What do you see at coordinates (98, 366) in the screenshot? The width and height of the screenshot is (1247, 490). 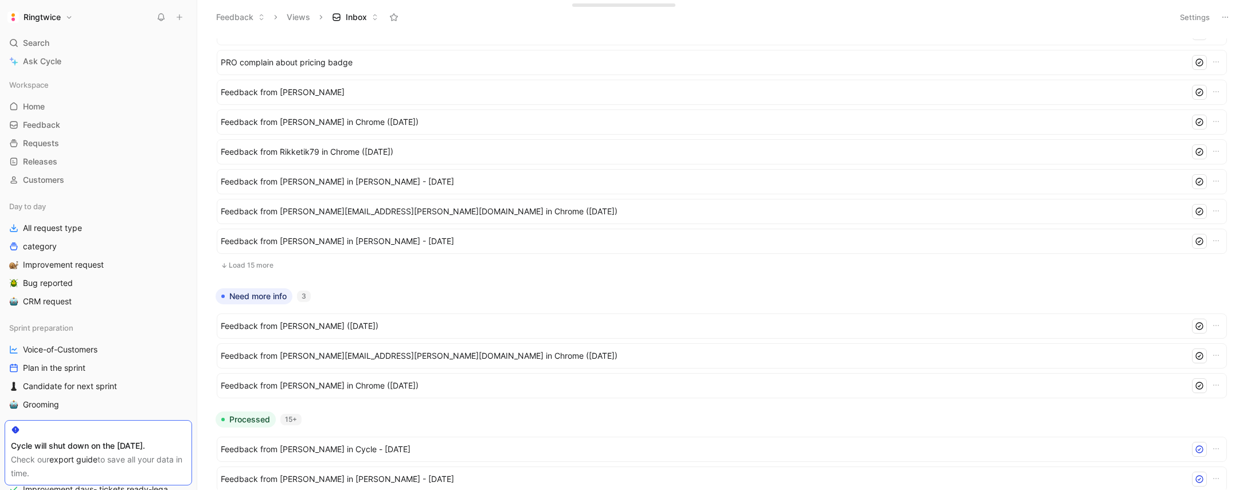 I see `div: Sprint preparationVoice-of-CustomersPlan in the sprint♟️Candidate for next sprint🤖Grooming` at bounding box center [98, 366].